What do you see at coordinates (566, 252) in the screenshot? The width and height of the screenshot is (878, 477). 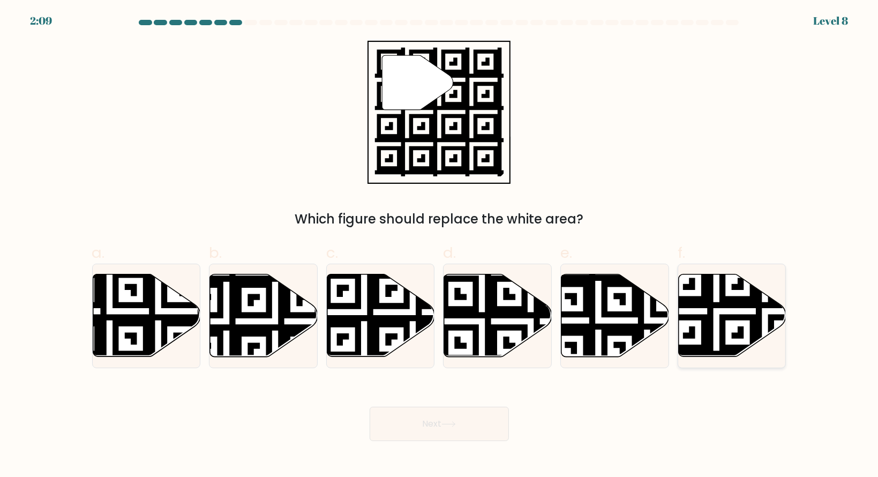 I see `span: e.` at bounding box center [566, 252].